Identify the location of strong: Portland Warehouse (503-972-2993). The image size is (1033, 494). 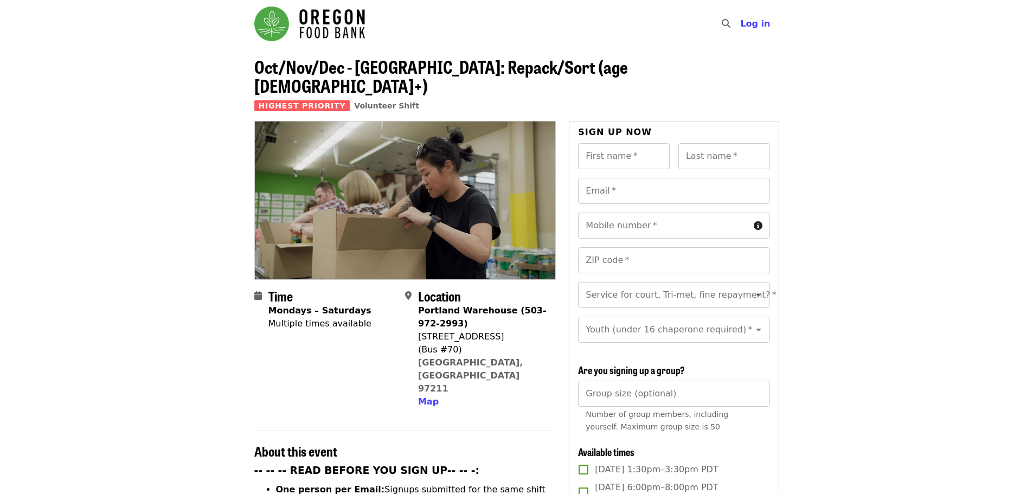
(482, 317).